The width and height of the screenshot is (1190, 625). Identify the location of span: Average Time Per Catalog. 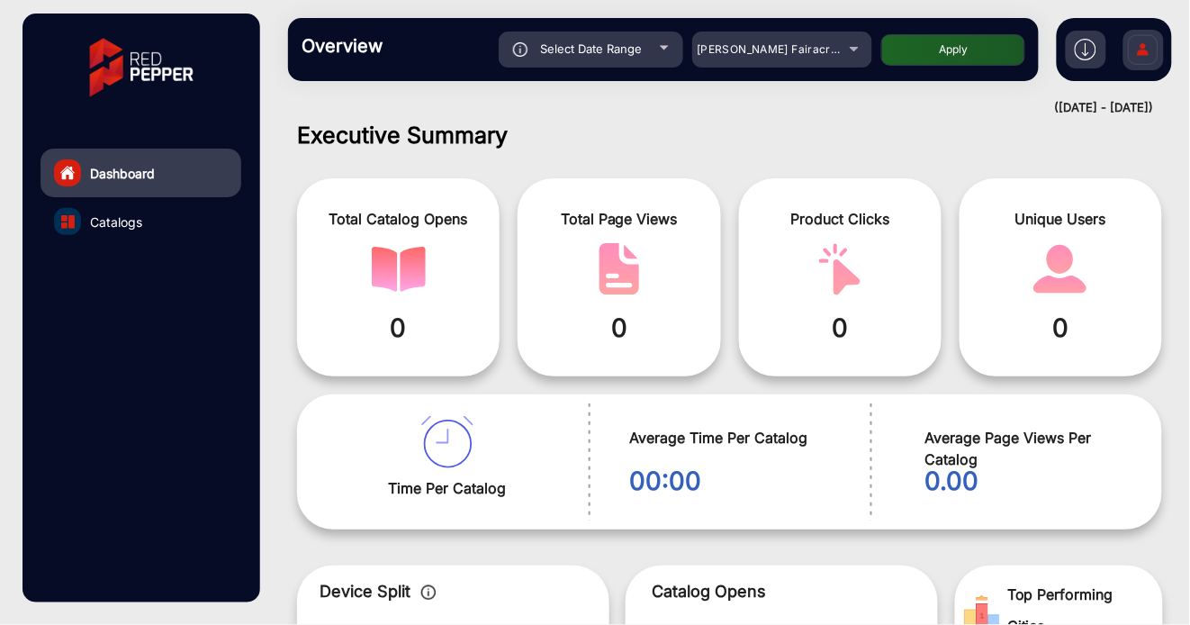
(745, 437).